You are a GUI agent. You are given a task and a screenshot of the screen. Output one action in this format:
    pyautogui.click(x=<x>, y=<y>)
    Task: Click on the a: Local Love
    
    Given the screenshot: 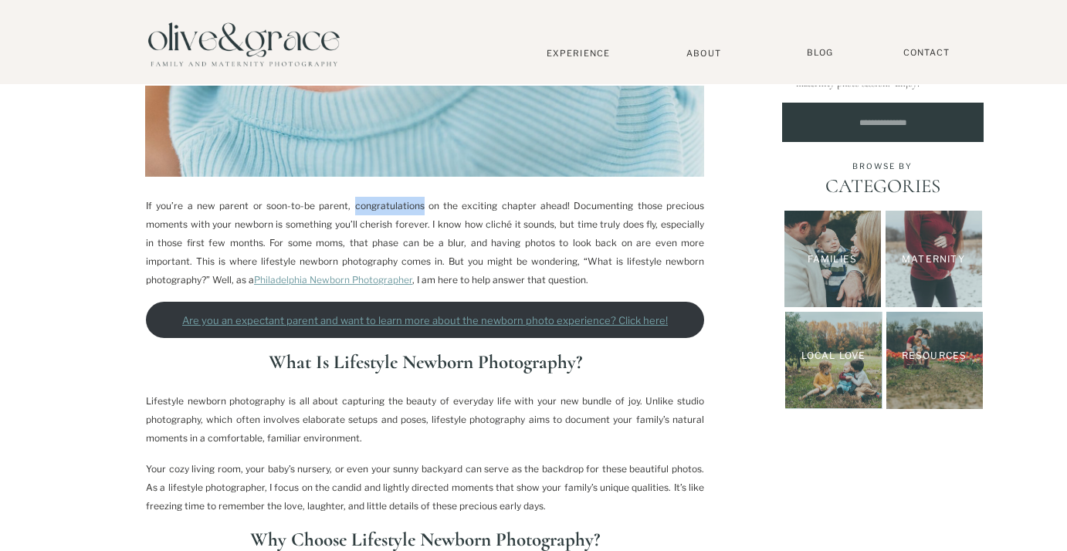 What is the action you would take?
    pyautogui.click(x=833, y=356)
    